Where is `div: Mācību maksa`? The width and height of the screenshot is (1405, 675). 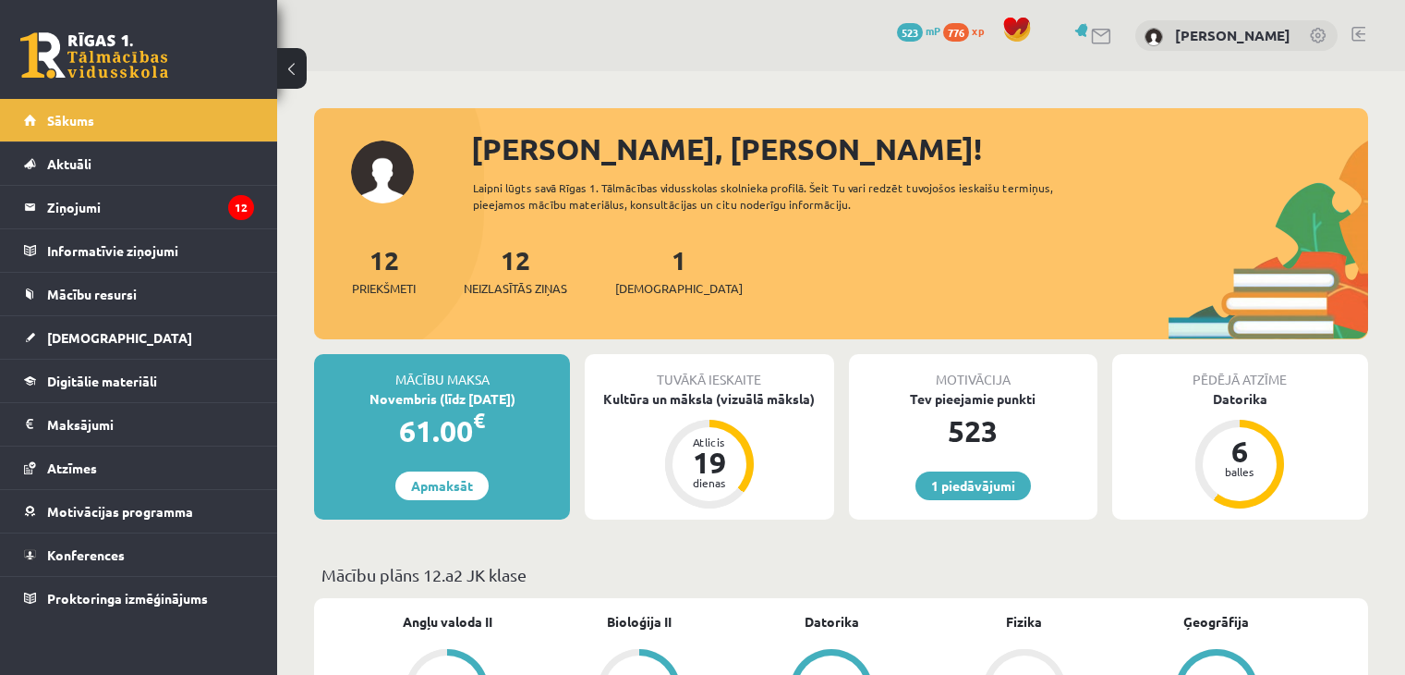
div: Mācību maksa is located at coordinates (442, 371).